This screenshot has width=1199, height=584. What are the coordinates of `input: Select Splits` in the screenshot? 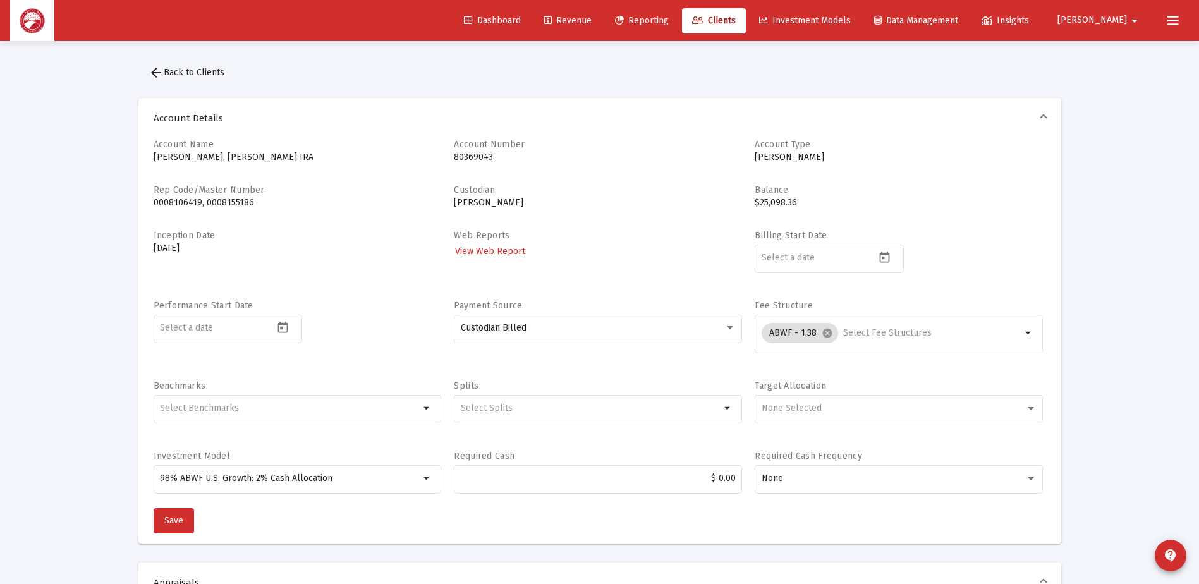 It's located at (590, 408).